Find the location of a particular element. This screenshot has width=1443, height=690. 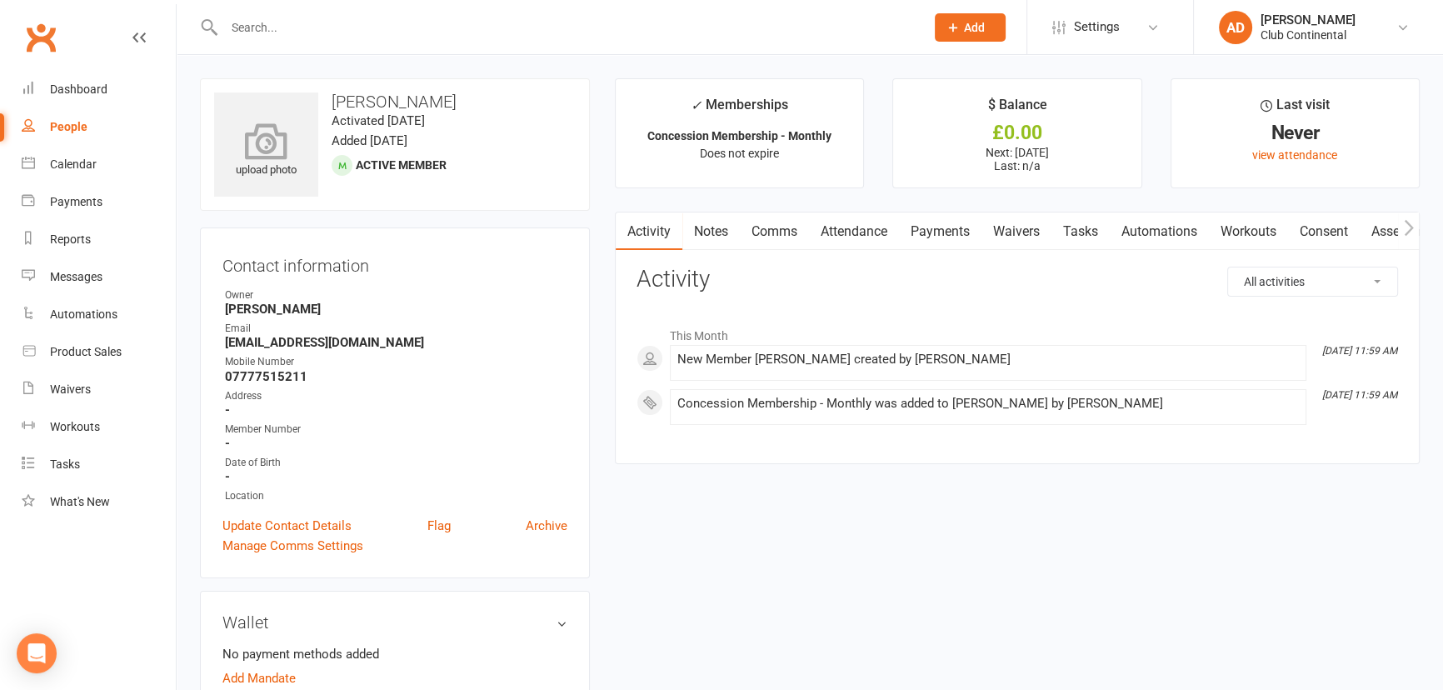

a: Attendance is located at coordinates (854, 232).